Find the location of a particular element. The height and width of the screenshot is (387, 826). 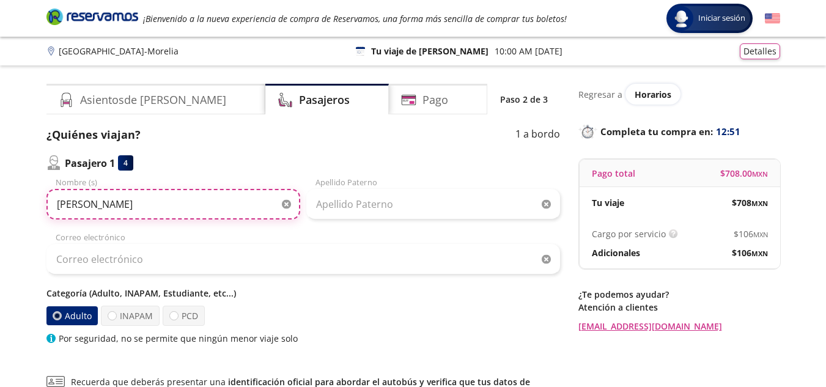

p: Adicionales is located at coordinates (616, 252).